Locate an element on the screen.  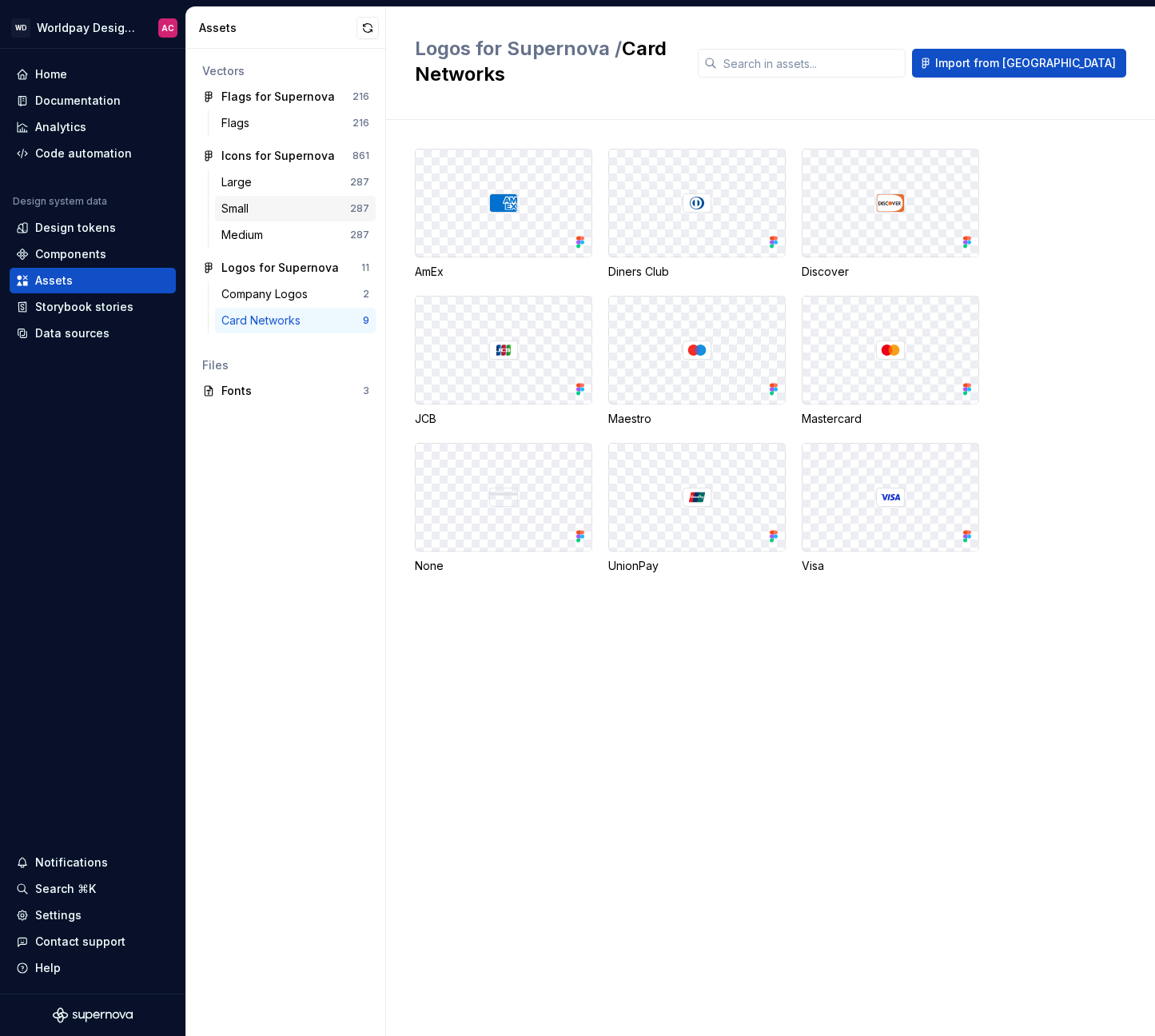
div: 9 is located at coordinates (366, 321).